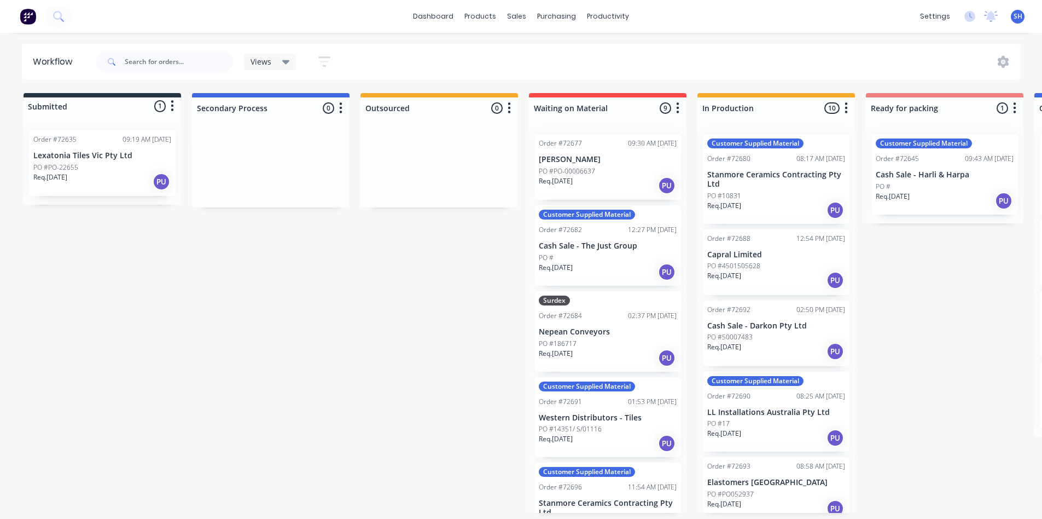 The height and width of the screenshot is (519, 1042). What do you see at coordinates (433, 16) in the screenshot?
I see `a: dashboard` at bounding box center [433, 16].